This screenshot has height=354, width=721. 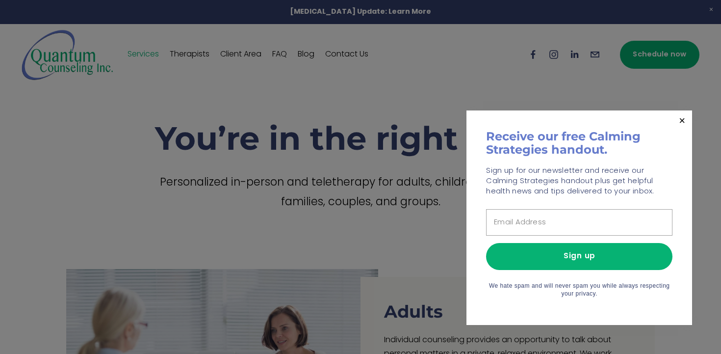 What do you see at coordinates (580, 222) in the screenshot?
I see `input: Email Address` at bounding box center [580, 222].